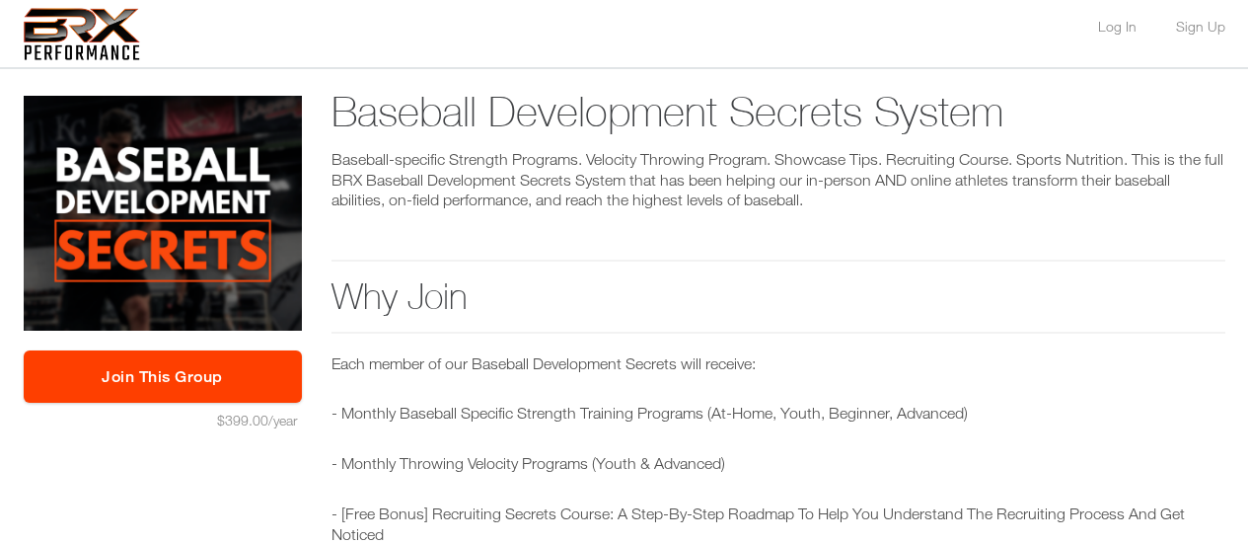 The image size is (1248, 544). Describe the element at coordinates (82, 34) in the screenshot. I see `img: 6f7da32581c89ca25d665dc3aae533e4f14fe3ef_original.svg` at that location.